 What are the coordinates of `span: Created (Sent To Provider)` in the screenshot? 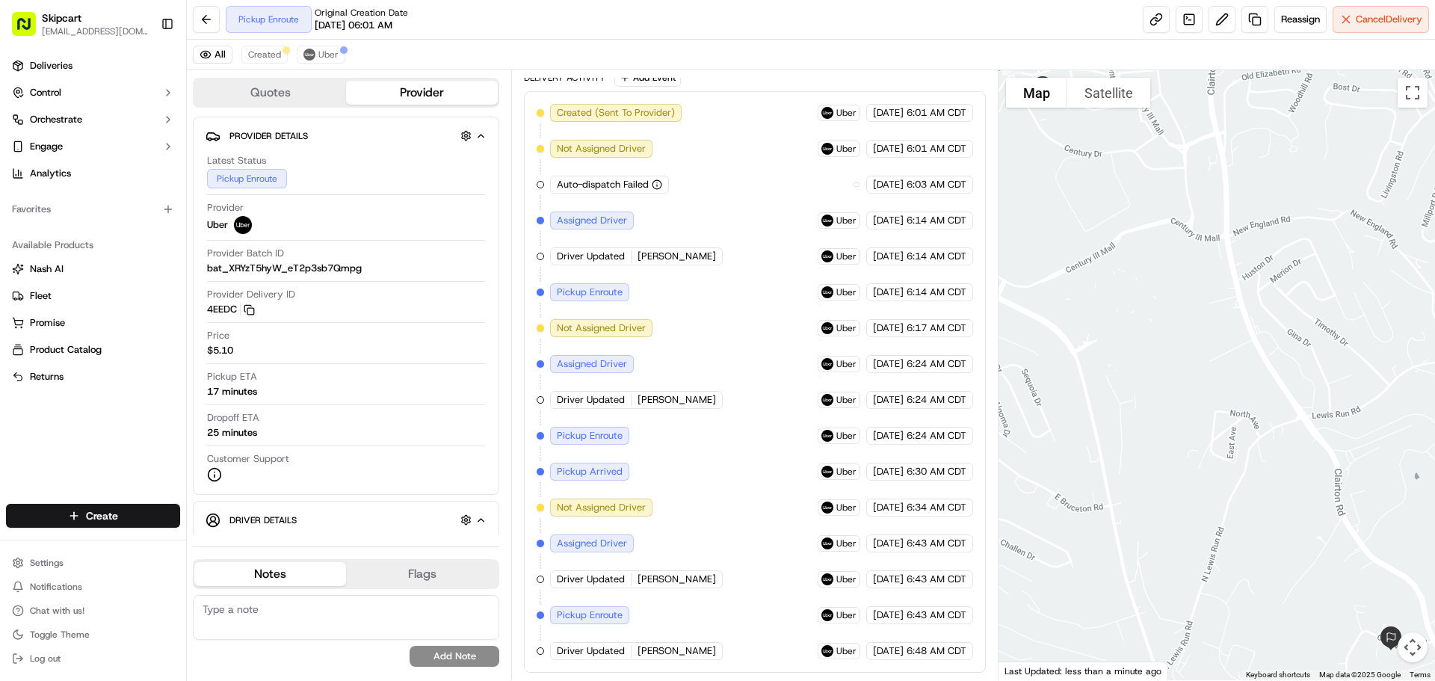 It's located at (616, 113).